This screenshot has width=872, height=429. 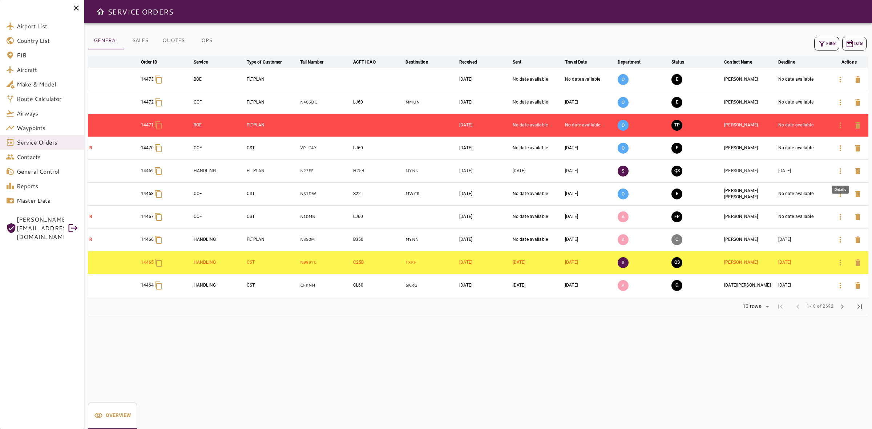 I want to click on span: Route Calculator, so click(x=48, y=99).